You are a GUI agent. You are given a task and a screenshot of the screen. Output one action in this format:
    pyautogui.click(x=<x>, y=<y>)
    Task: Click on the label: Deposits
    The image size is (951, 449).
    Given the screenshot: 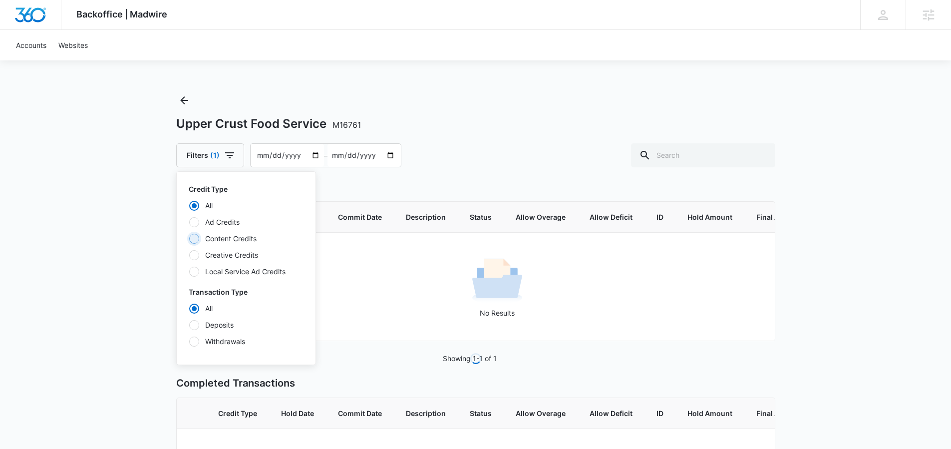 What is the action you would take?
    pyautogui.click(x=246, y=324)
    